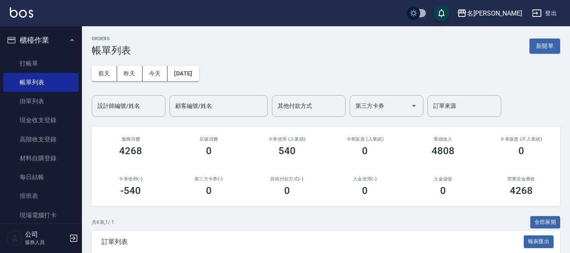 The height and width of the screenshot is (253, 570). Describe the element at coordinates (546, 222) in the screenshot. I see `button: 全部展開` at that location.